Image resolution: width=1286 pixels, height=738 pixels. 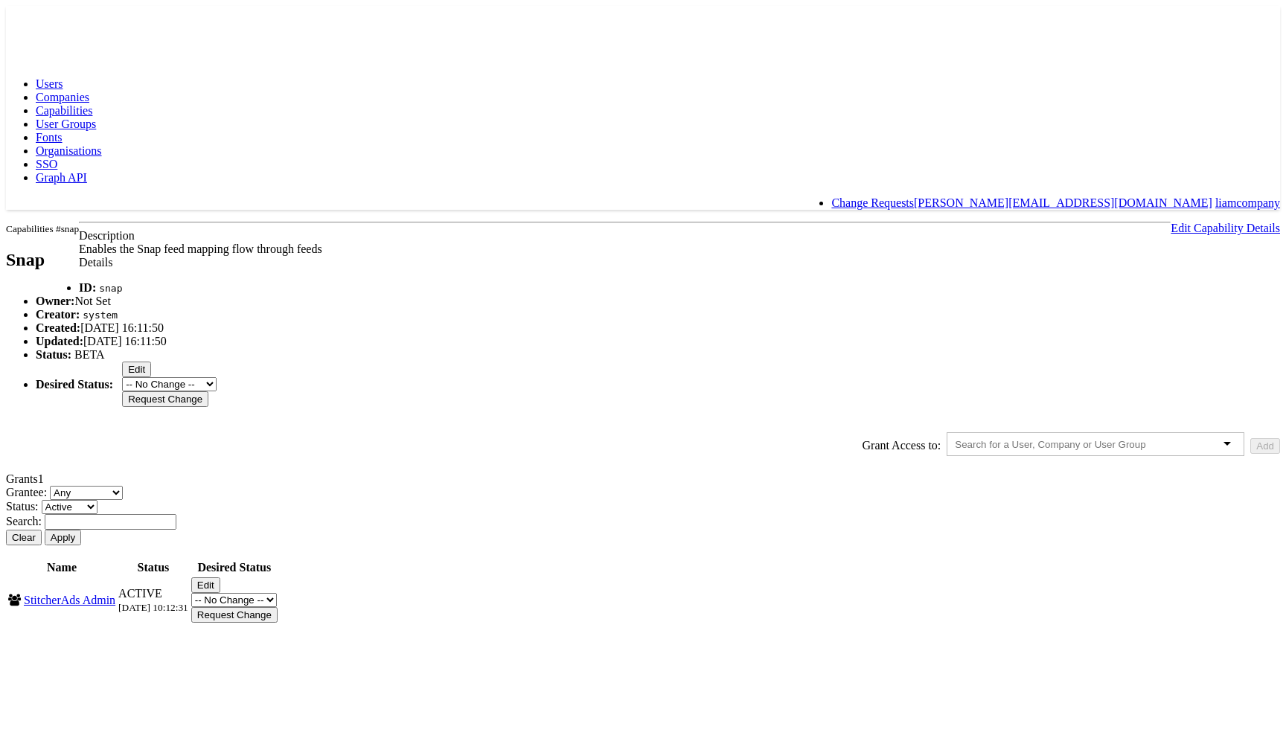 I want to click on a: User Groups, so click(x=66, y=124).